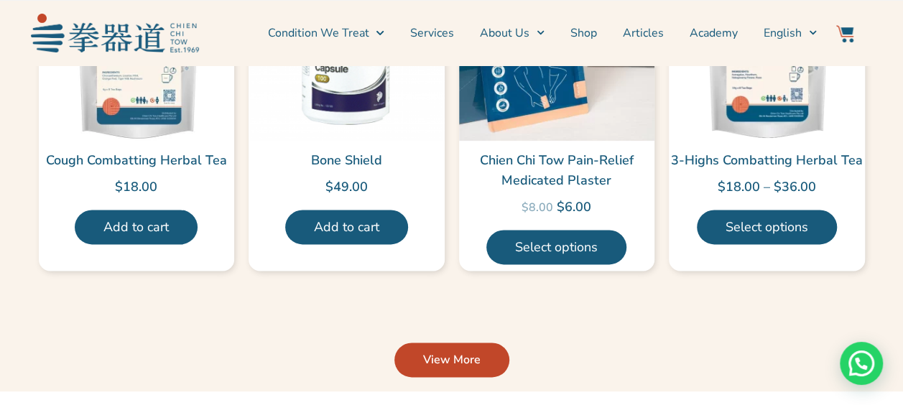 Image resolution: width=903 pixels, height=405 pixels. I want to click on a: Shop, so click(583, 33).